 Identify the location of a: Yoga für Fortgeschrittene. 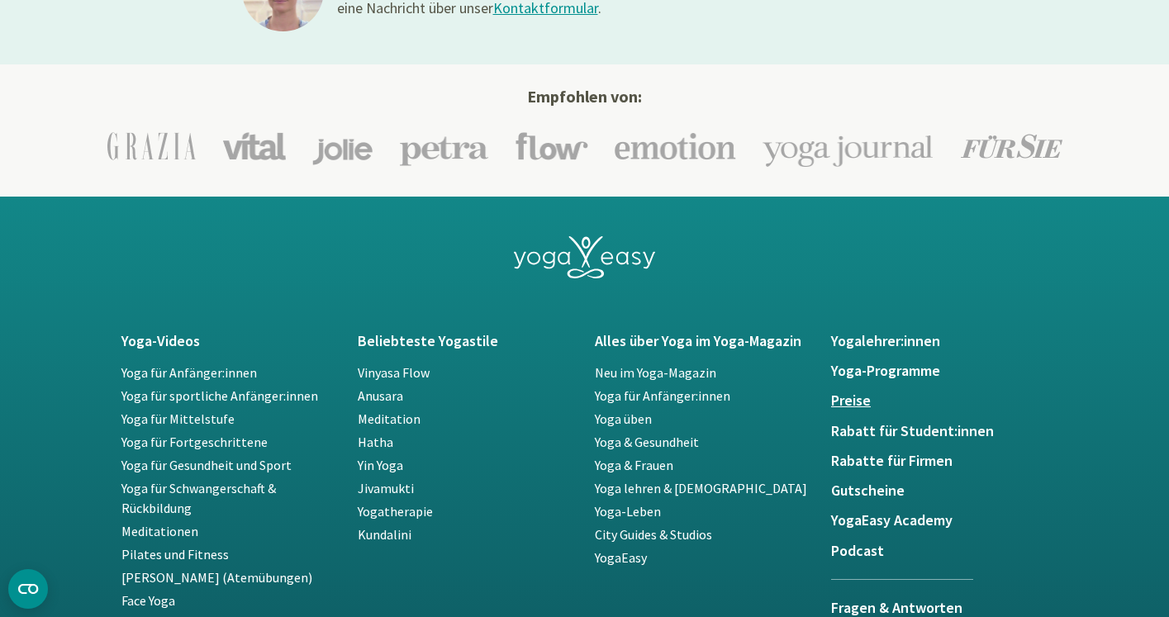
(194, 442).